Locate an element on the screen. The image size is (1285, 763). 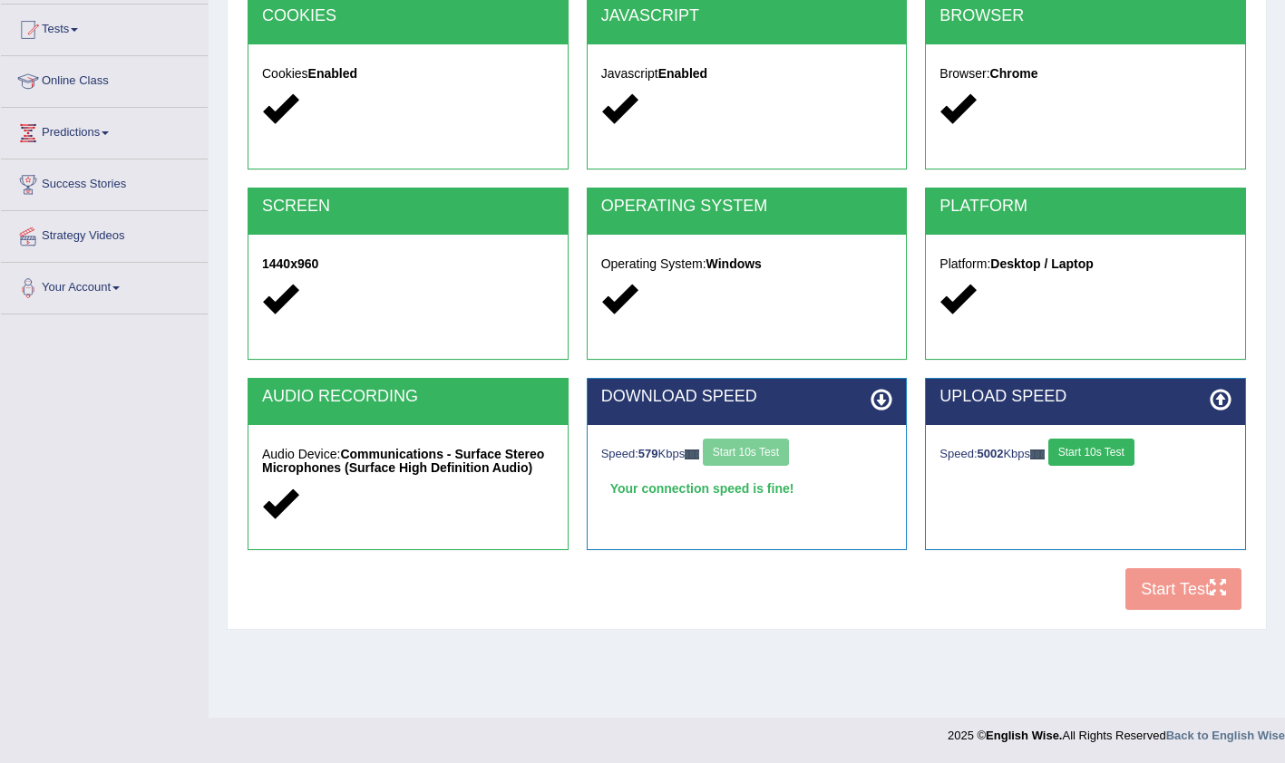
strong: Communications - Surface Stereo Microphones (Surface High Definition Audio) is located at coordinates (403, 461).